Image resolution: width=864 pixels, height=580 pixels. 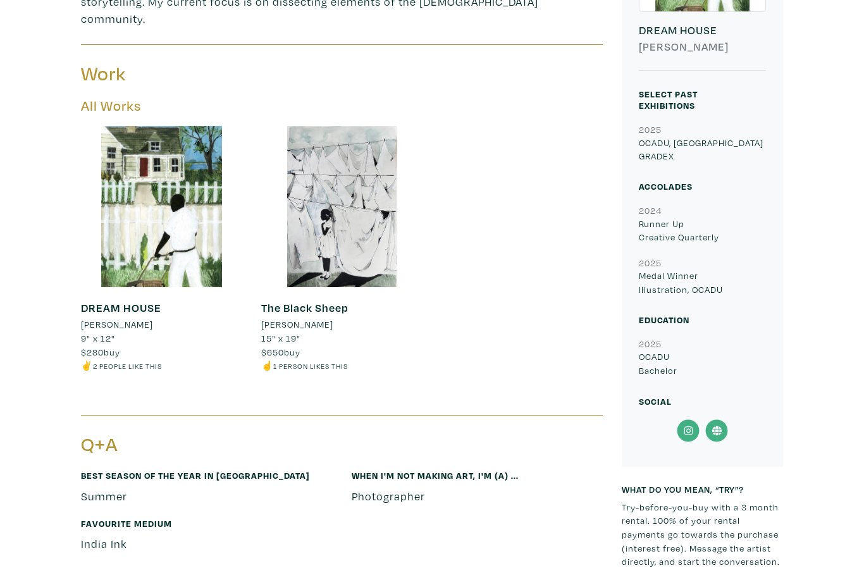 What do you see at coordinates (702, 363) in the screenshot?
I see `p: OCADU Bachelor` at bounding box center [702, 363].